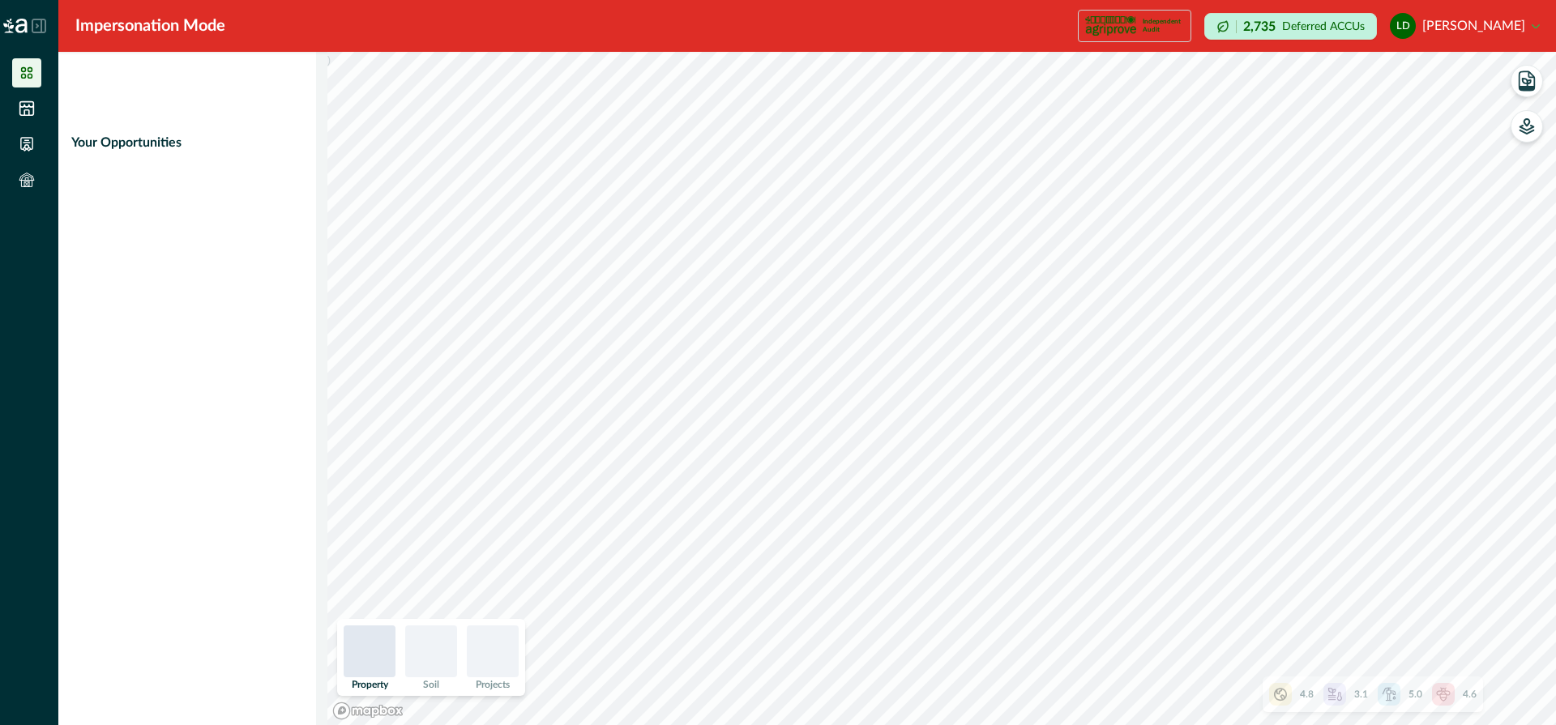  Describe the element at coordinates (493, 685) in the screenshot. I see `p: Projects` at that location.